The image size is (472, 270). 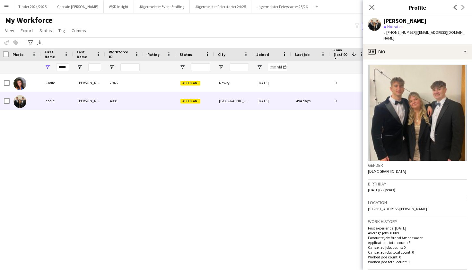 I want to click on p: Average jobs: 0.889, so click(x=418, y=233).